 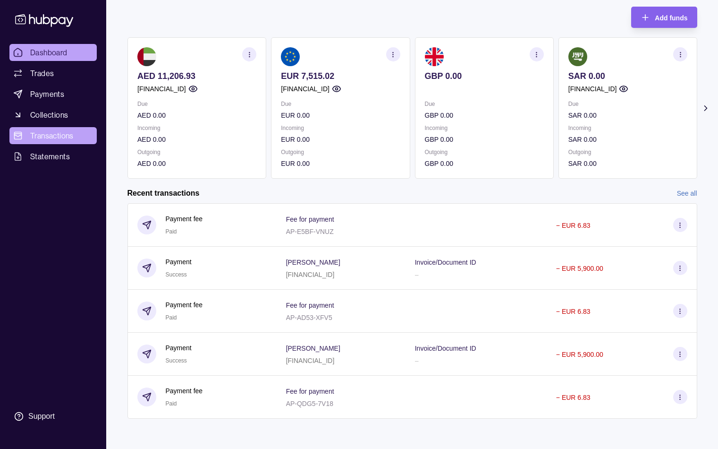 What do you see at coordinates (664, 17) in the screenshot?
I see `button: Add funds` at bounding box center [664, 17].